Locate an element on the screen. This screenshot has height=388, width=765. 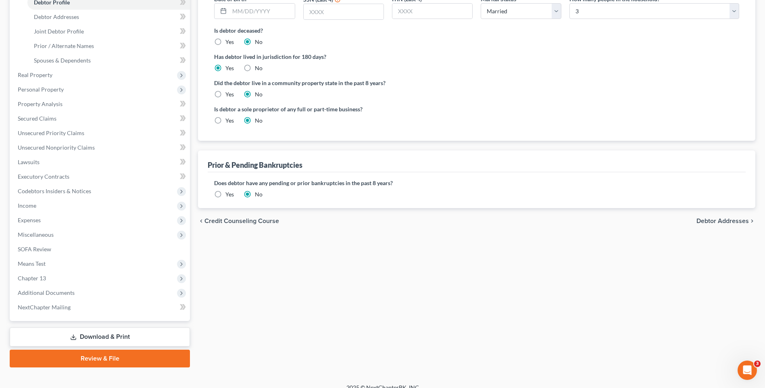
span: Property Analysis is located at coordinates (40, 104).